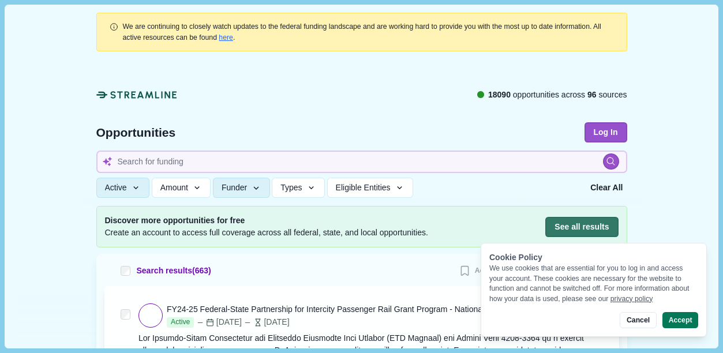  What do you see at coordinates (499, 95) in the screenshot?
I see `span: 18090` at bounding box center [499, 95].